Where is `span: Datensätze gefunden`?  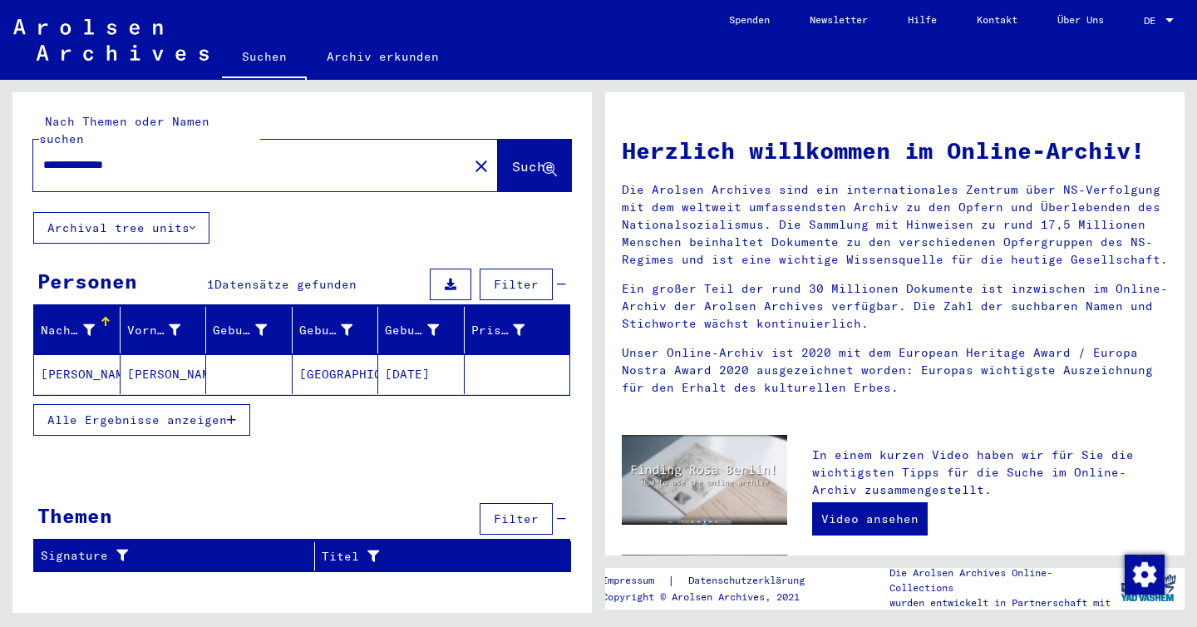
span: Datensätze gefunden is located at coordinates (285, 284).